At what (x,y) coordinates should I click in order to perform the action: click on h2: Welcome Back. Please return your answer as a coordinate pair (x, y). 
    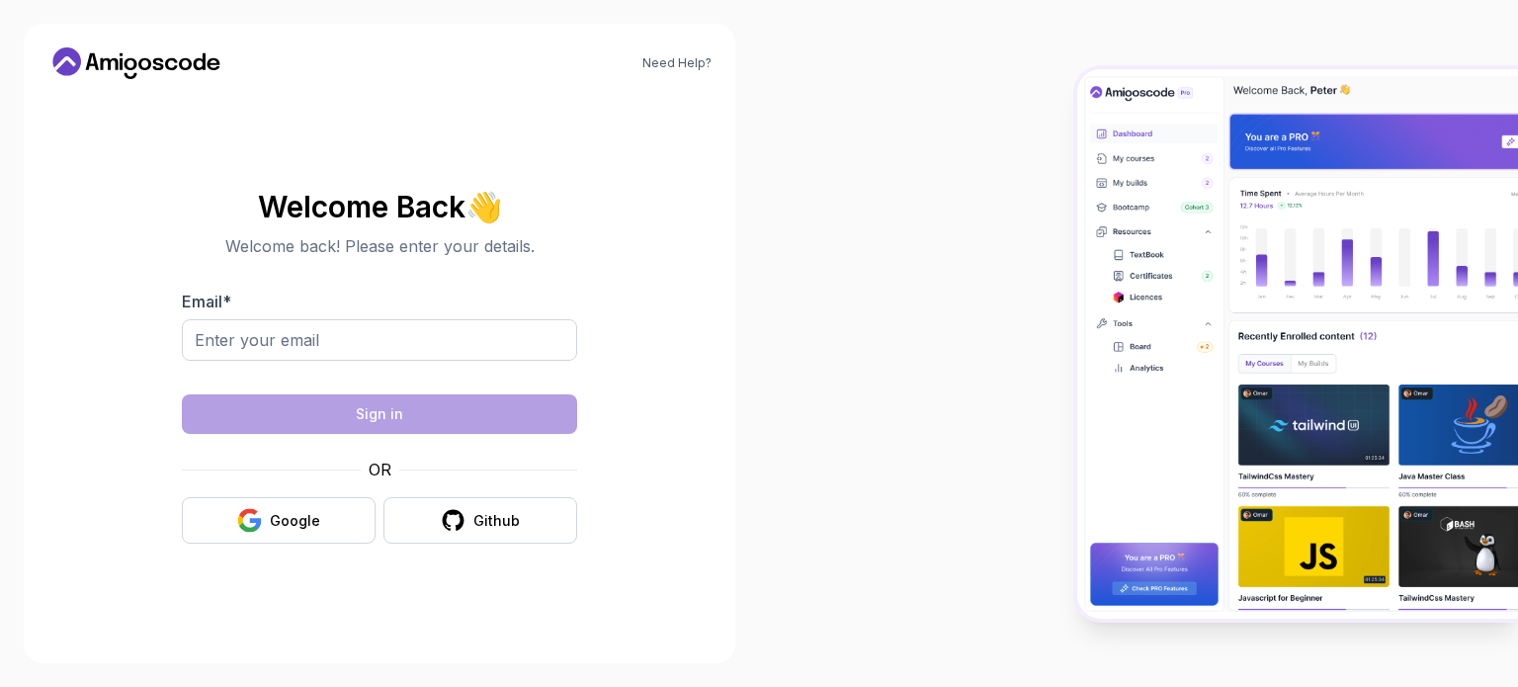
    Looking at the image, I should click on (380, 207).